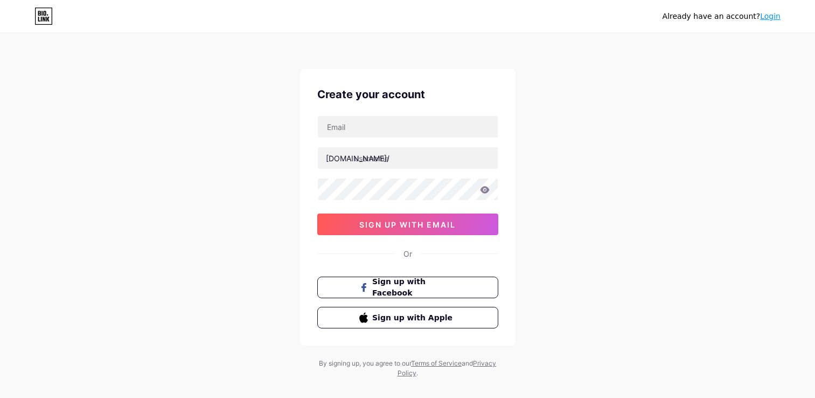 The image size is (815, 398). What do you see at coordinates (408, 317) in the screenshot?
I see `a: Sign up with Apple` at bounding box center [408, 317].